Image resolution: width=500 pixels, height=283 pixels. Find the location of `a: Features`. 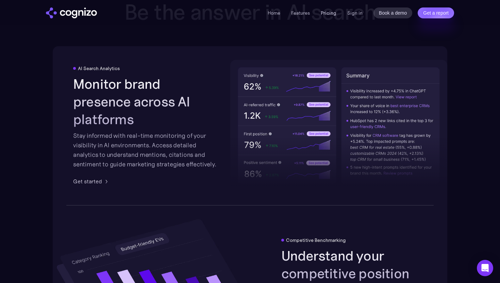

a: Features is located at coordinates (300, 13).